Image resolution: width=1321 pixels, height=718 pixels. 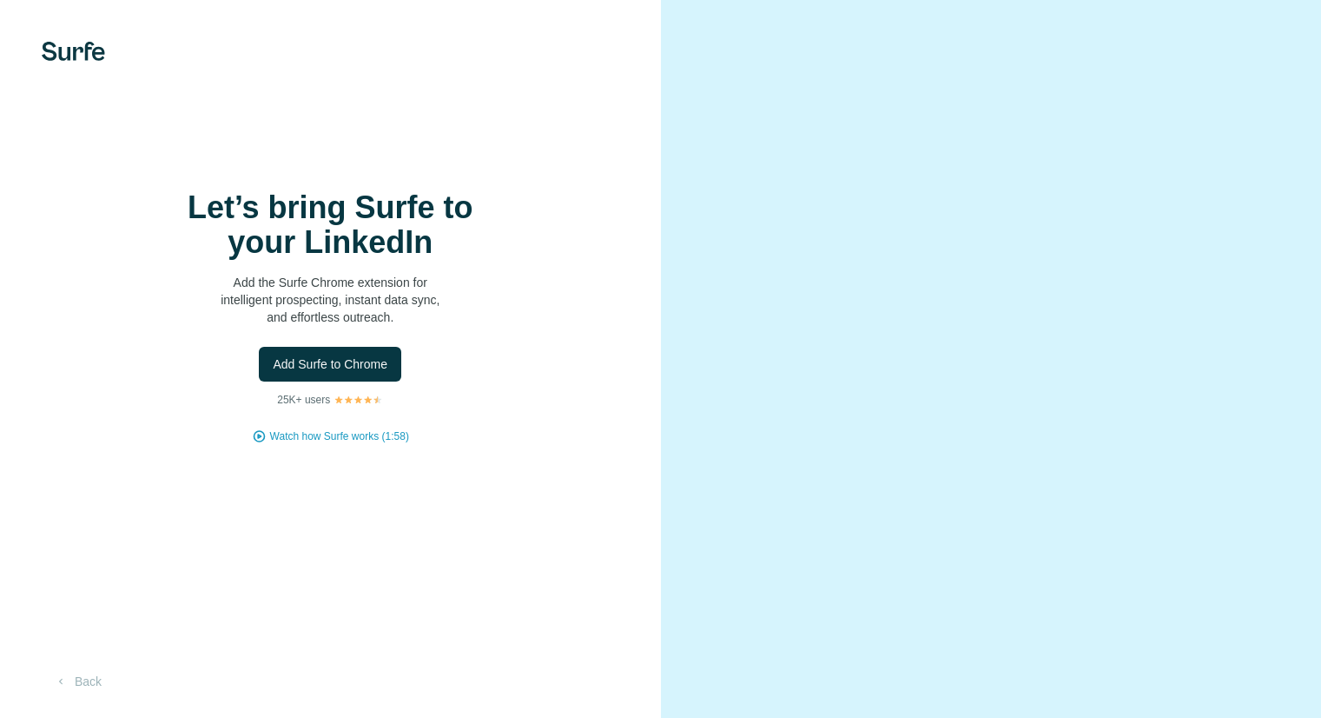 What do you see at coordinates (340, 436) in the screenshot?
I see `button: Watch how Surfe works (1:58)` at bounding box center [340, 436].